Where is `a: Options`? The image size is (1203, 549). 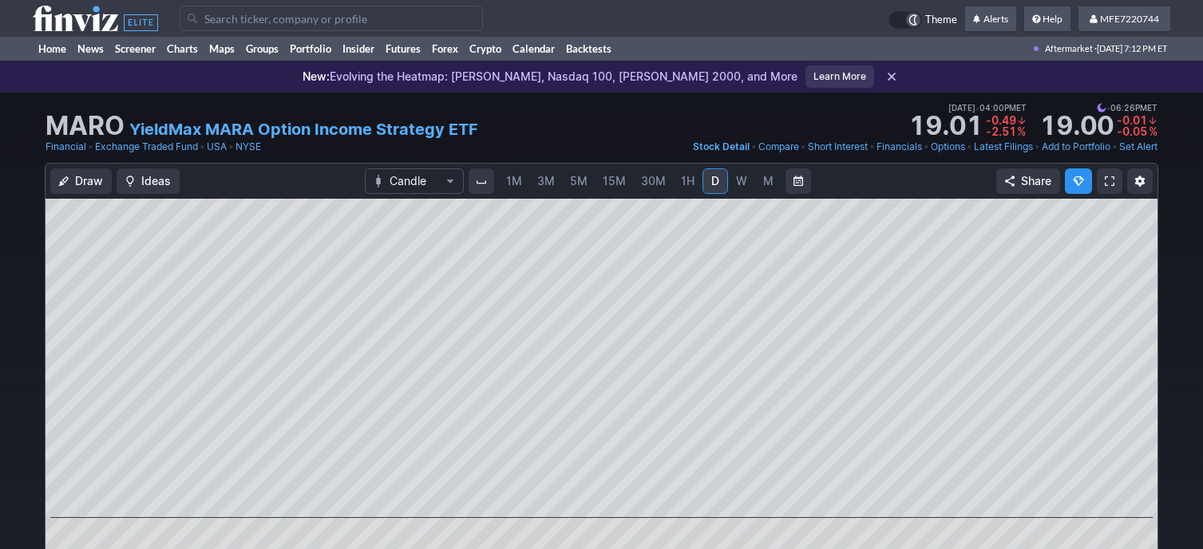
a: Options is located at coordinates (948, 147).